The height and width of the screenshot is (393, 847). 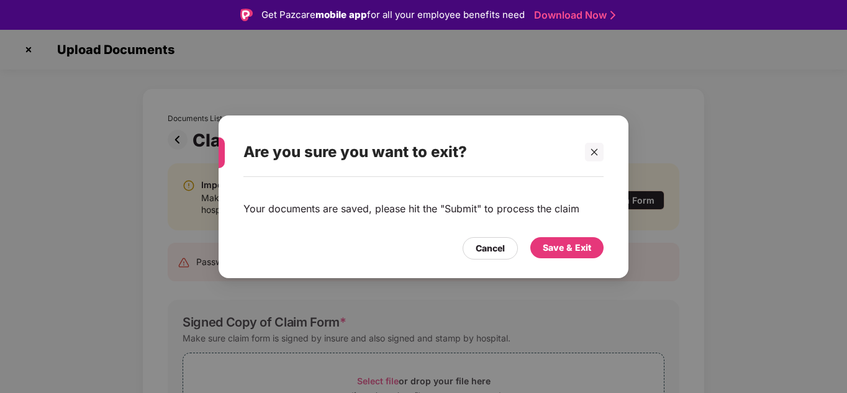 I want to click on span: close, so click(x=594, y=152).